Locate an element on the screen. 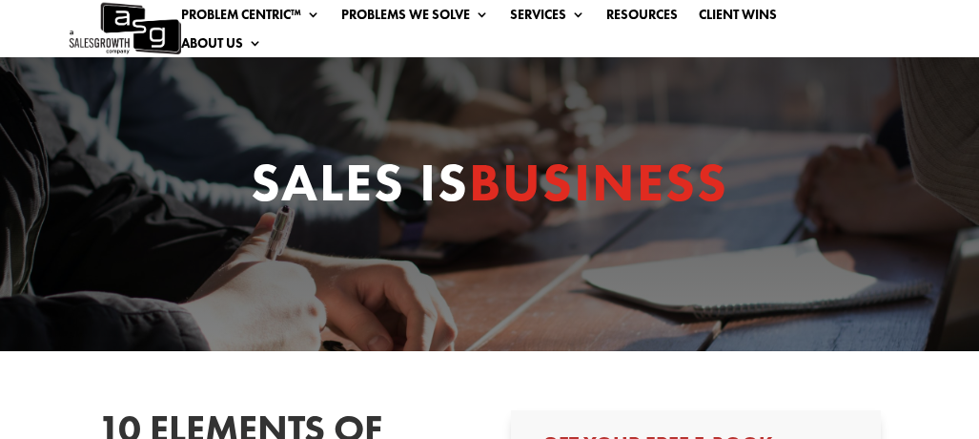  a: Problem Centric™ is located at coordinates (251, 18).